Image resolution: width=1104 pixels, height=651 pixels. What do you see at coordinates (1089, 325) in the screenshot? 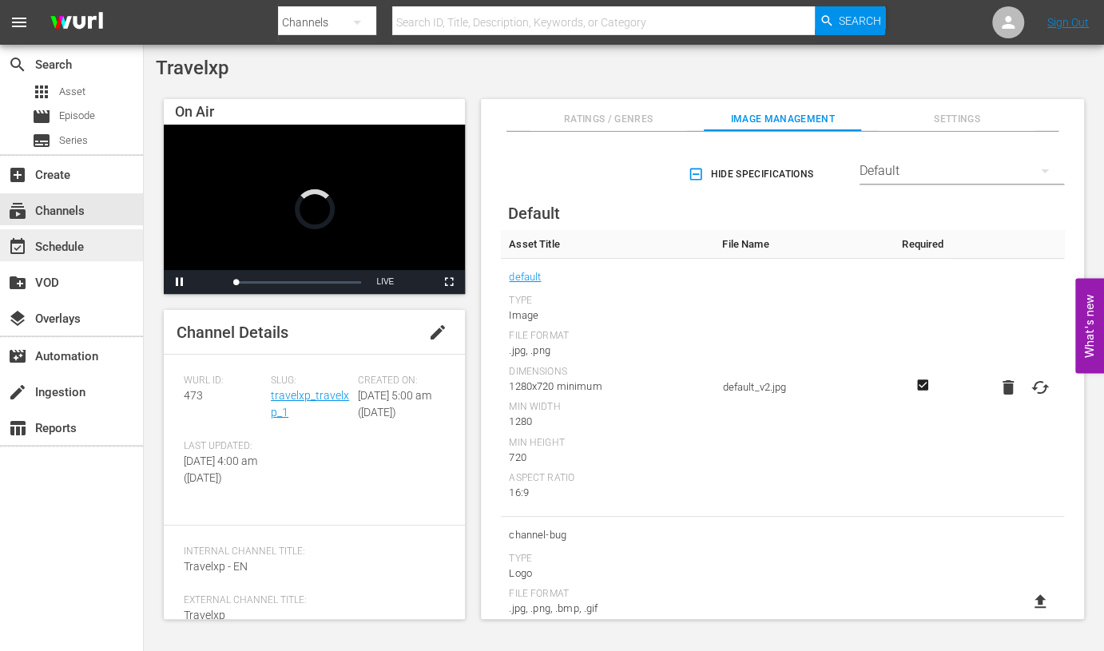
I see `button: Open Feedback Widget` at bounding box center [1089, 325].